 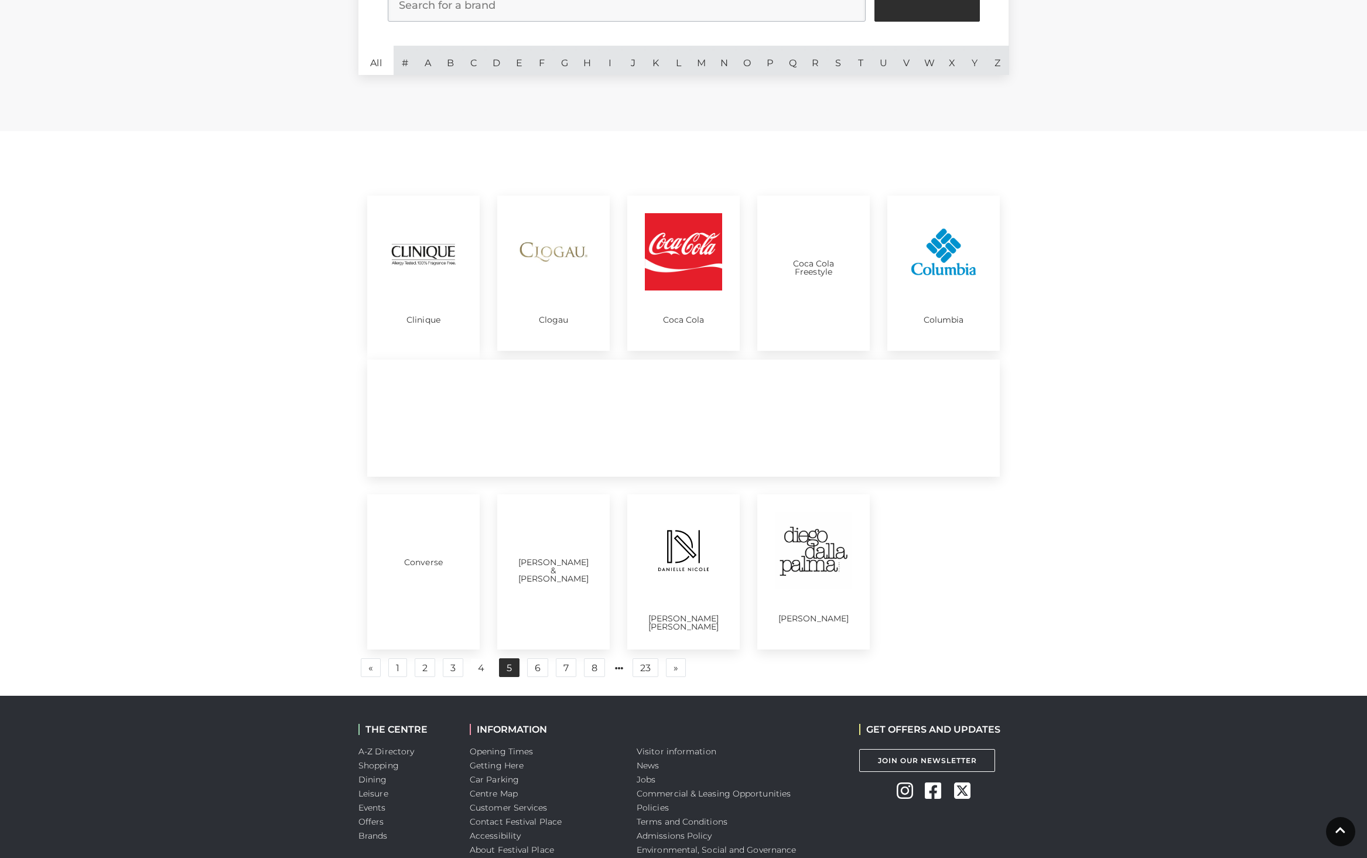 What do you see at coordinates (481, 668) in the screenshot?
I see `a: 4` at bounding box center [481, 668].